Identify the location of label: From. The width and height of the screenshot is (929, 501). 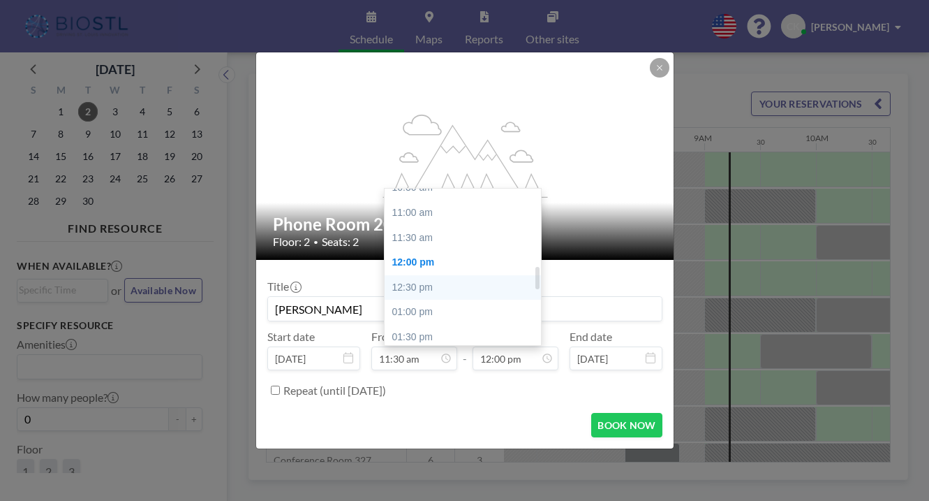
(384, 337).